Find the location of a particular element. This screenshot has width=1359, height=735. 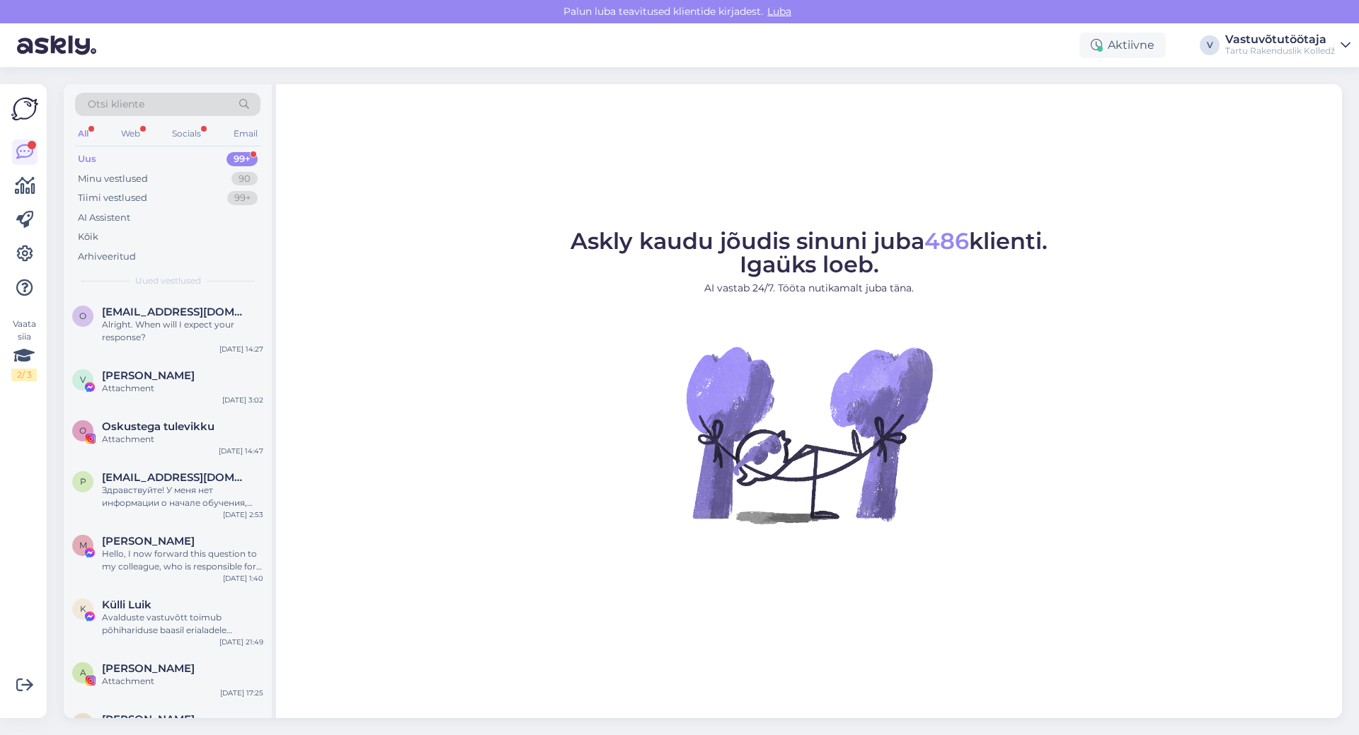

div: Web is located at coordinates (130, 134).